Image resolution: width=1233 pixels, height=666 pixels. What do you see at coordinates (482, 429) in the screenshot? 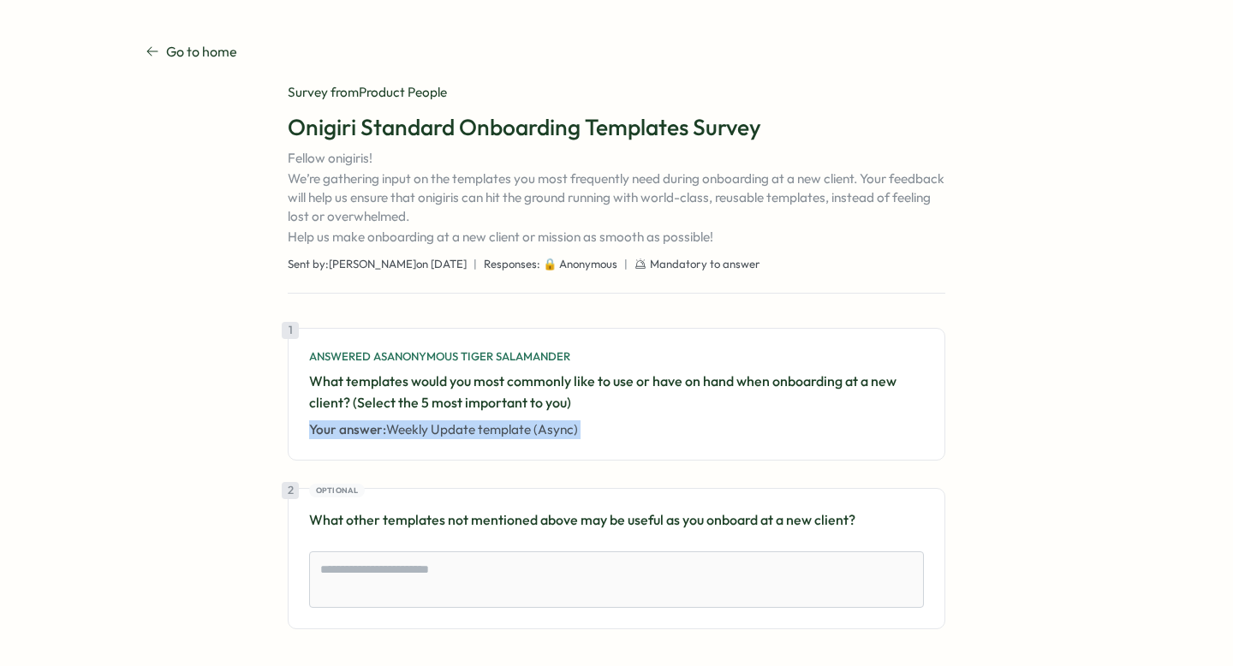
I see `span: Weekly Update template (Async)` at bounding box center [482, 429].